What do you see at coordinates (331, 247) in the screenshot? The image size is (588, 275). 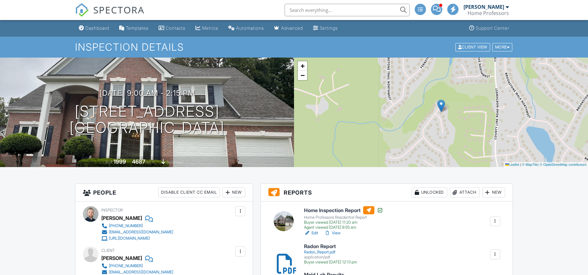 I see `h6: Radon Report` at bounding box center [331, 247].